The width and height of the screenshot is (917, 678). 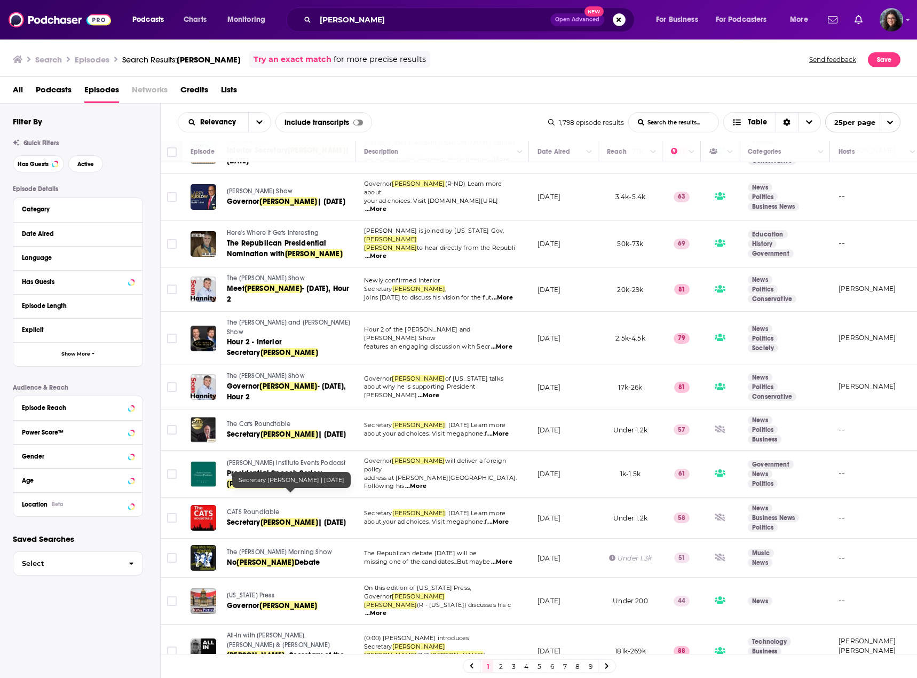 What do you see at coordinates (773, 518) in the screenshot?
I see `a: Business News` at bounding box center [773, 518].